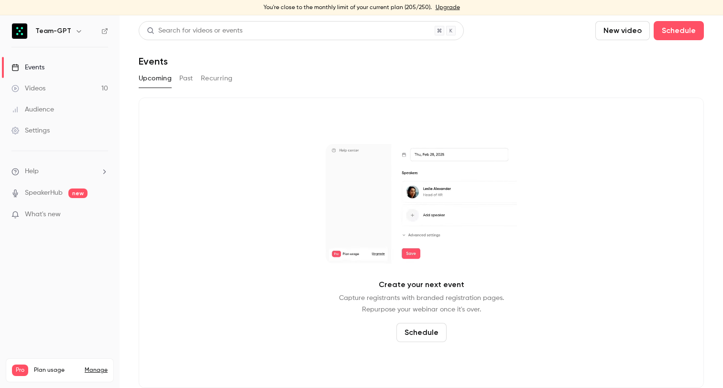 This screenshot has width=723, height=388. Describe the element at coordinates (421, 303) in the screenshot. I see `p: Capture registrants with branded registration pages. Repurpose your webinar once it's over.` at that location.